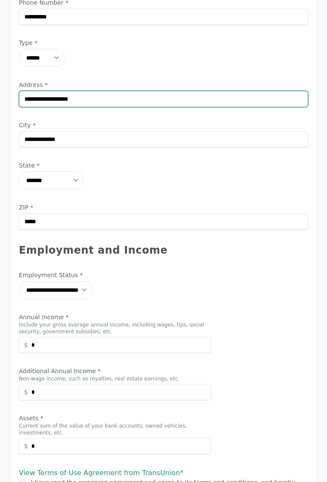 The height and width of the screenshot is (482, 327). Describe the element at coordinates (115, 329) in the screenshot. I see `p: Include your gross average annual income, including wages, tips, social security, government subs...` at that location.